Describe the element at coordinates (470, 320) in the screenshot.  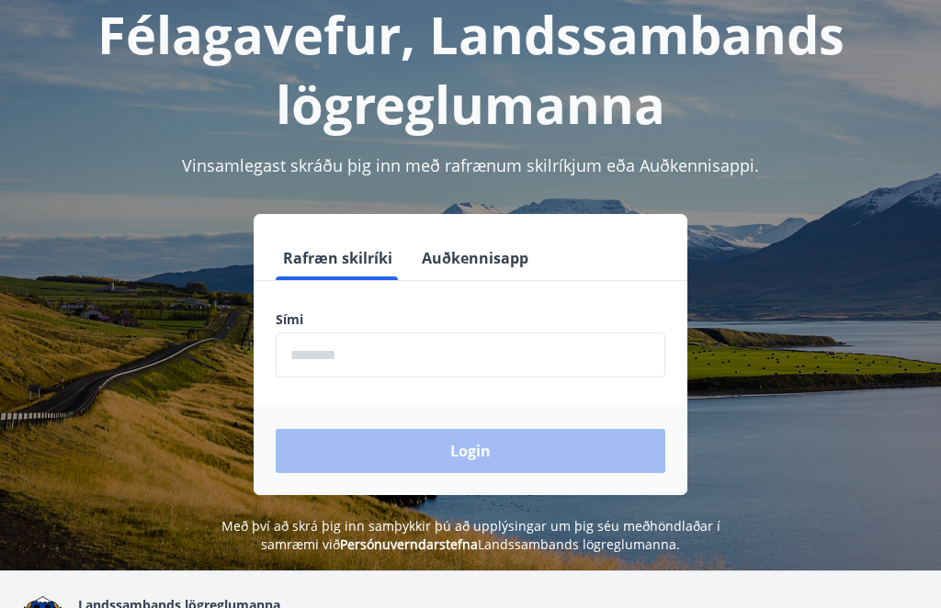
I see `label: Sími` at that location.